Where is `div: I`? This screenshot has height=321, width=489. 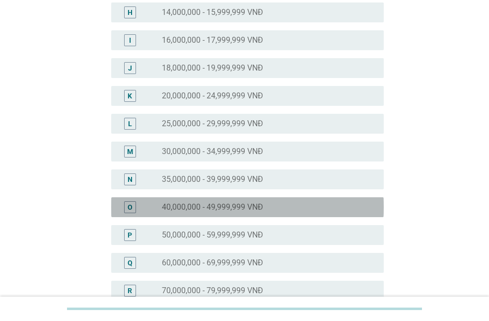 div: I is located at coordinates (130, 40).